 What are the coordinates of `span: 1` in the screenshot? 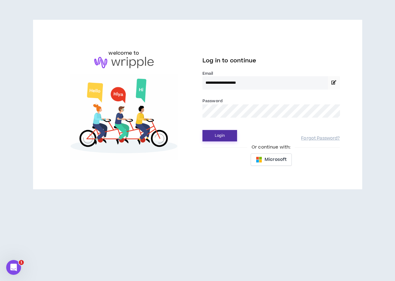 It's located at (21, 263).